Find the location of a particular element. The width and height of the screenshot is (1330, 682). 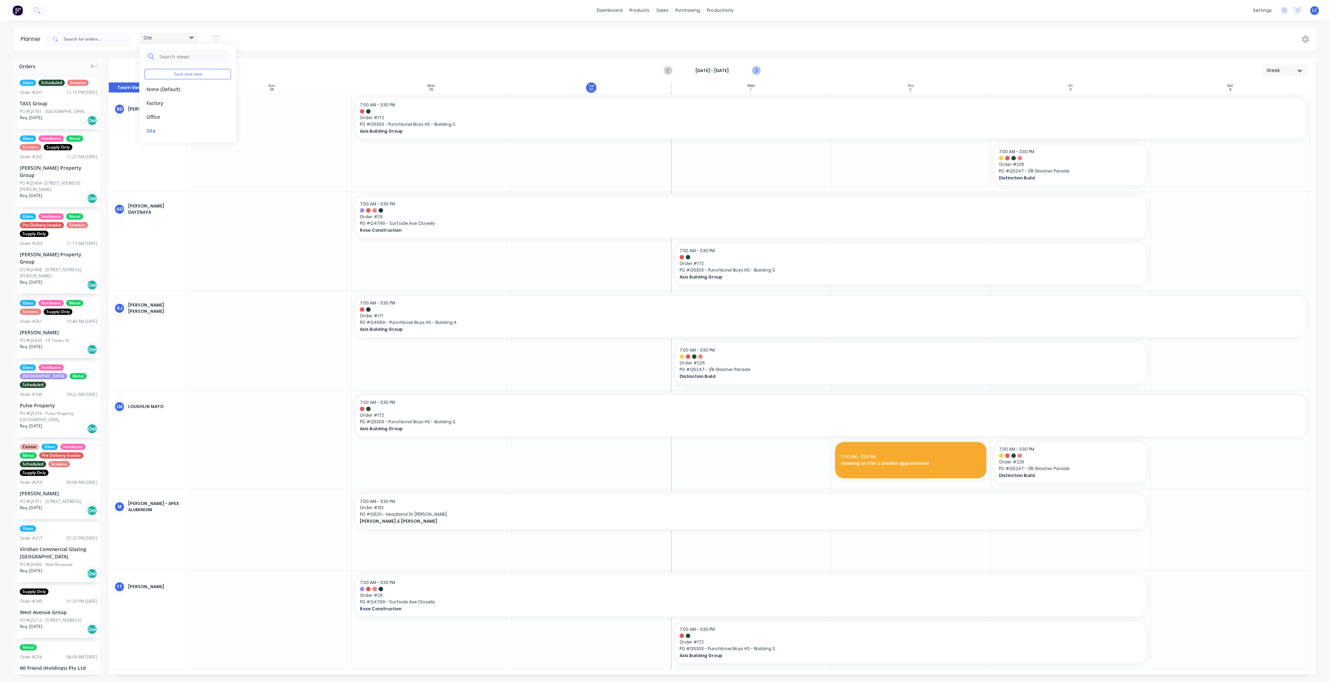

div: 1 is located at coordinates (751, 90).